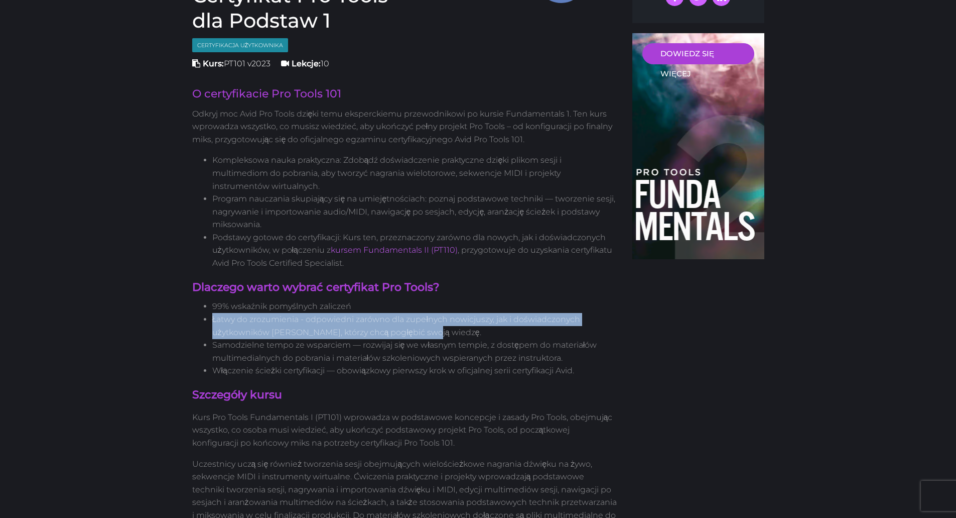 The width and height of the screenshot is (956, 518). I want to click on font: Kurs:, so click(213, 63).